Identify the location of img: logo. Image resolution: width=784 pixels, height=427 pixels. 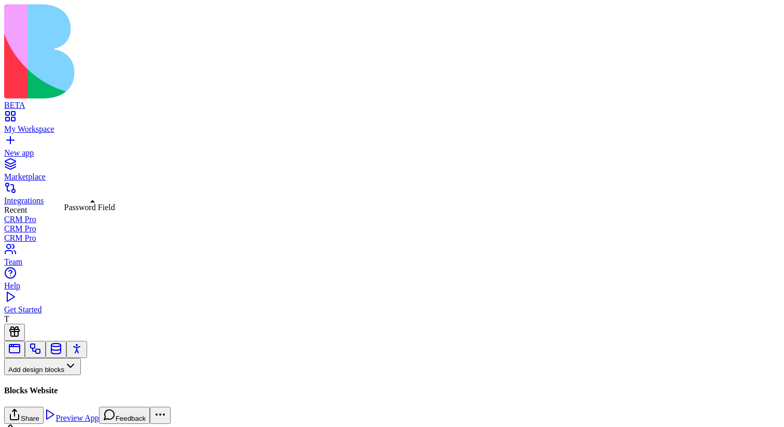
(213, 51).